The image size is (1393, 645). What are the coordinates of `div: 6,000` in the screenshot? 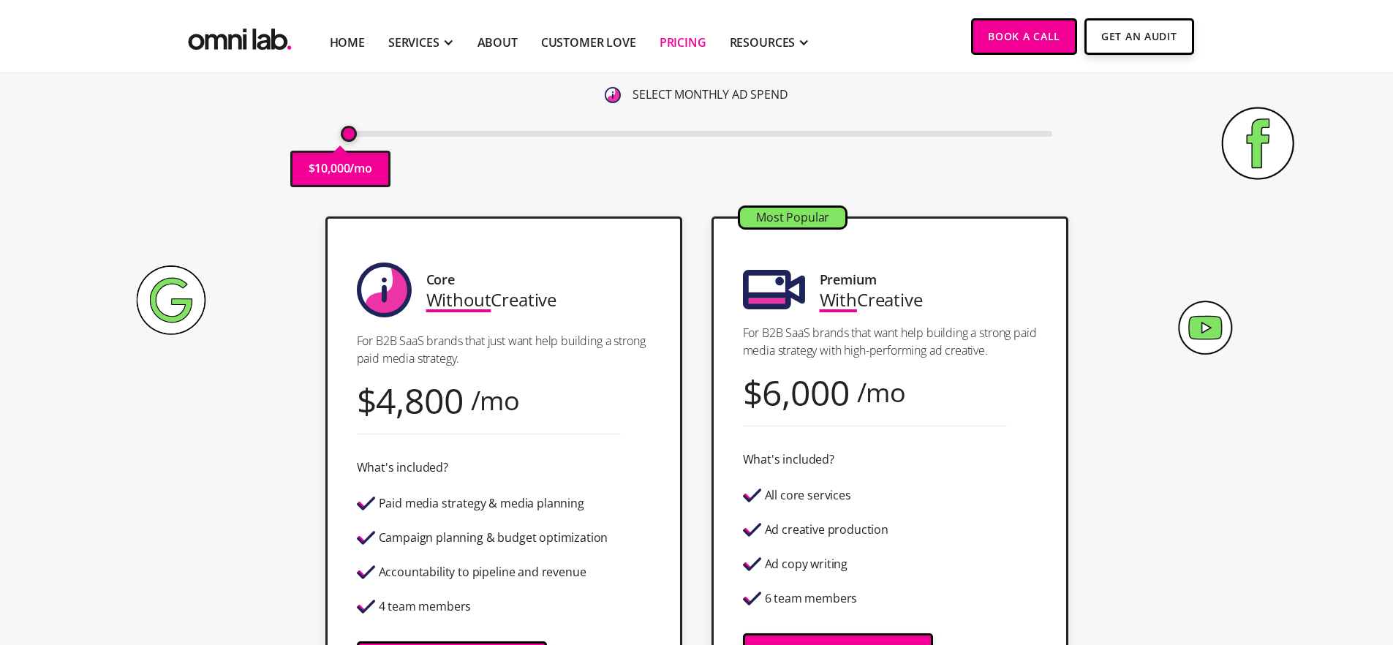 It's located at (805, 392).